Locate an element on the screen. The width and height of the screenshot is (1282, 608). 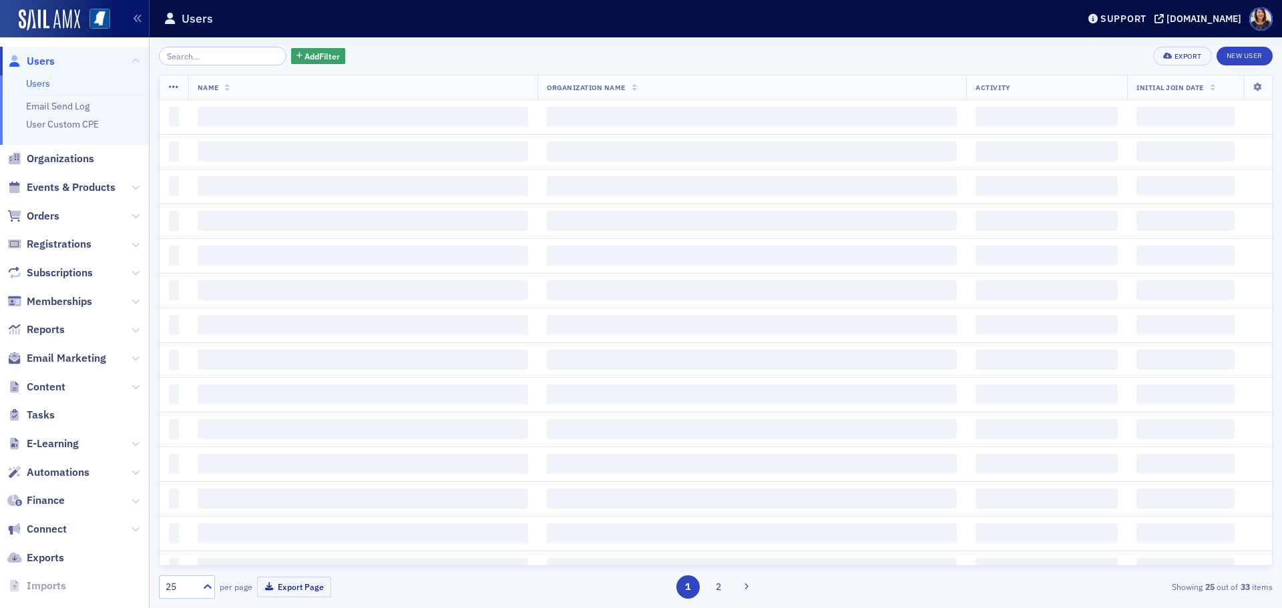
label: per page is located at coordinates (236, 587).